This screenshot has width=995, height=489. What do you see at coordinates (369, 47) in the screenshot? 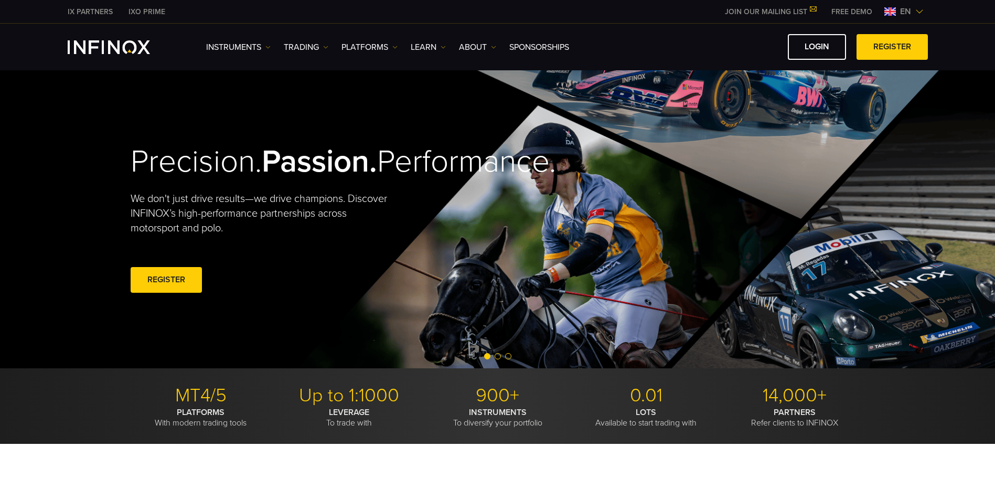
I see `a: PLATFORMS` at bounding box center [369, 47].